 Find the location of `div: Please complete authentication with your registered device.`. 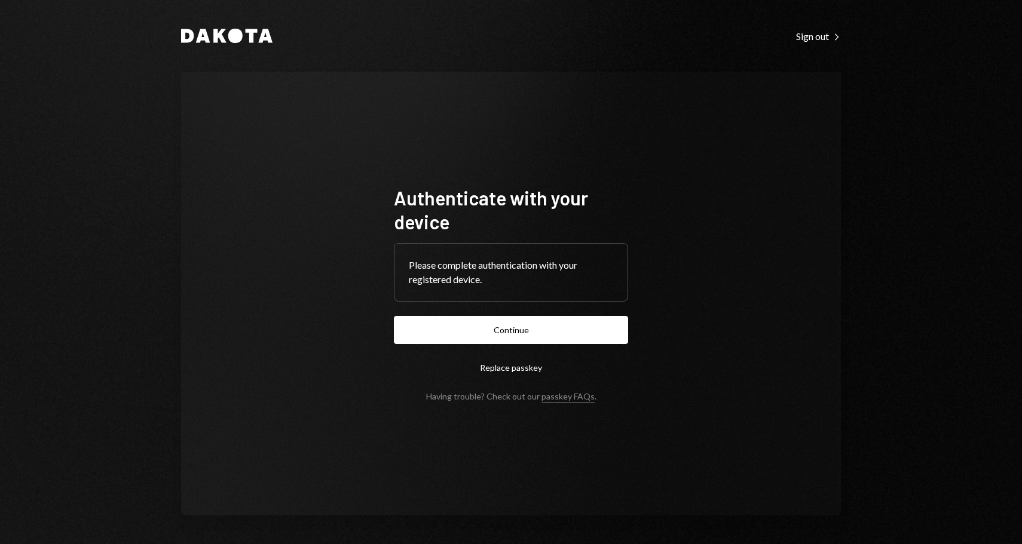

div: Please complete authentication with your registered device. is located at coordinates (511, 272).